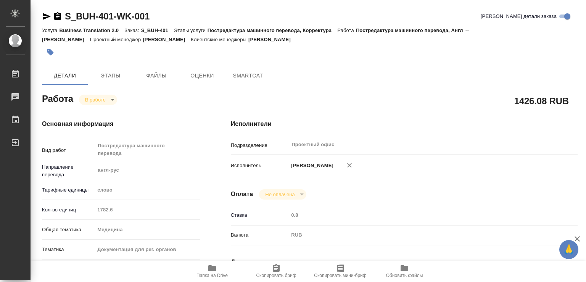  What do you see at coordinates (156, 76) in the screenshot?
I see `span: Файлы` at bounding box center [156, 76].